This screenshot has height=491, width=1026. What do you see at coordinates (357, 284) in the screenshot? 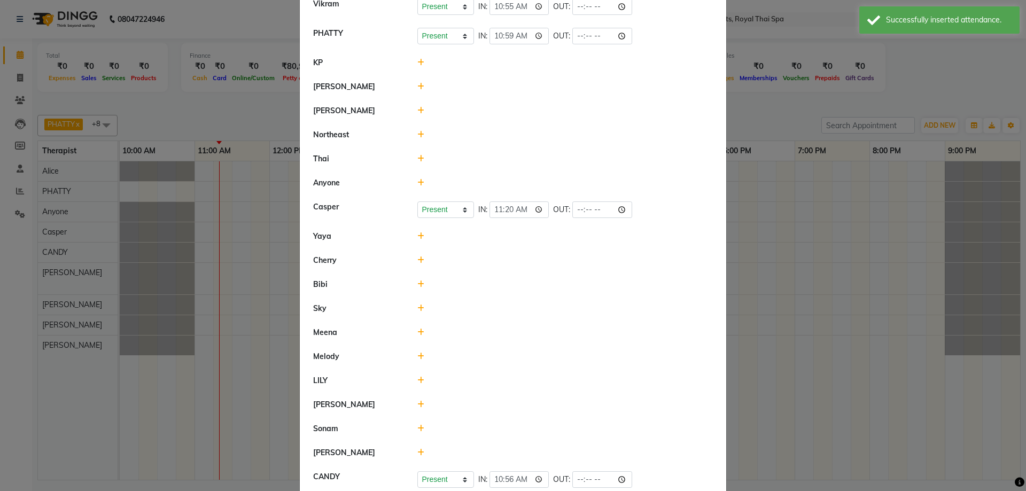
I see `div: Bibi` at bounding box center [357, 284].